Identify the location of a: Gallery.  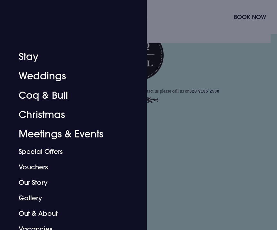
(70, 198).